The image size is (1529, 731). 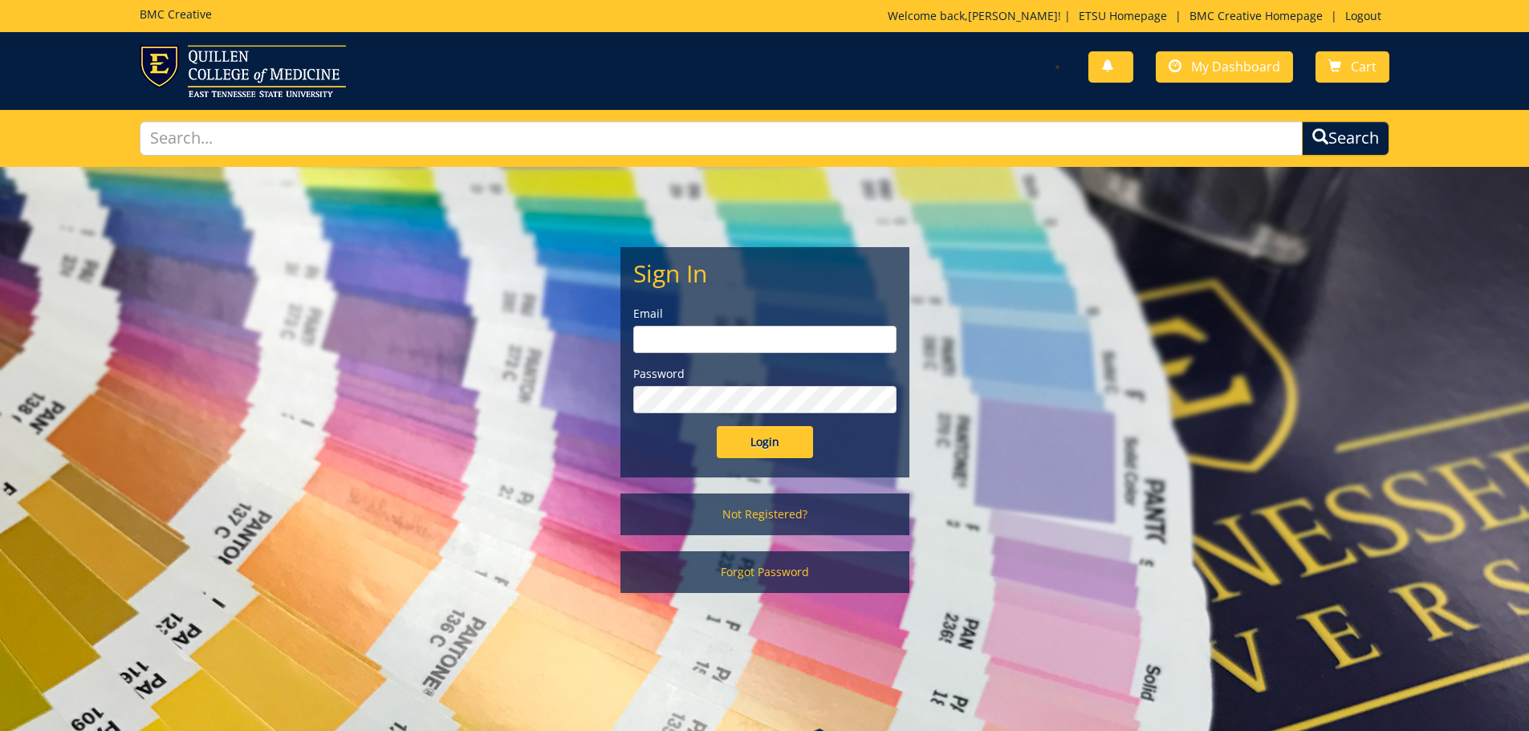 What do you see at coordinates (765, 442) in the screenshot?
I see `input: Login` at bounding box center [765, 442].